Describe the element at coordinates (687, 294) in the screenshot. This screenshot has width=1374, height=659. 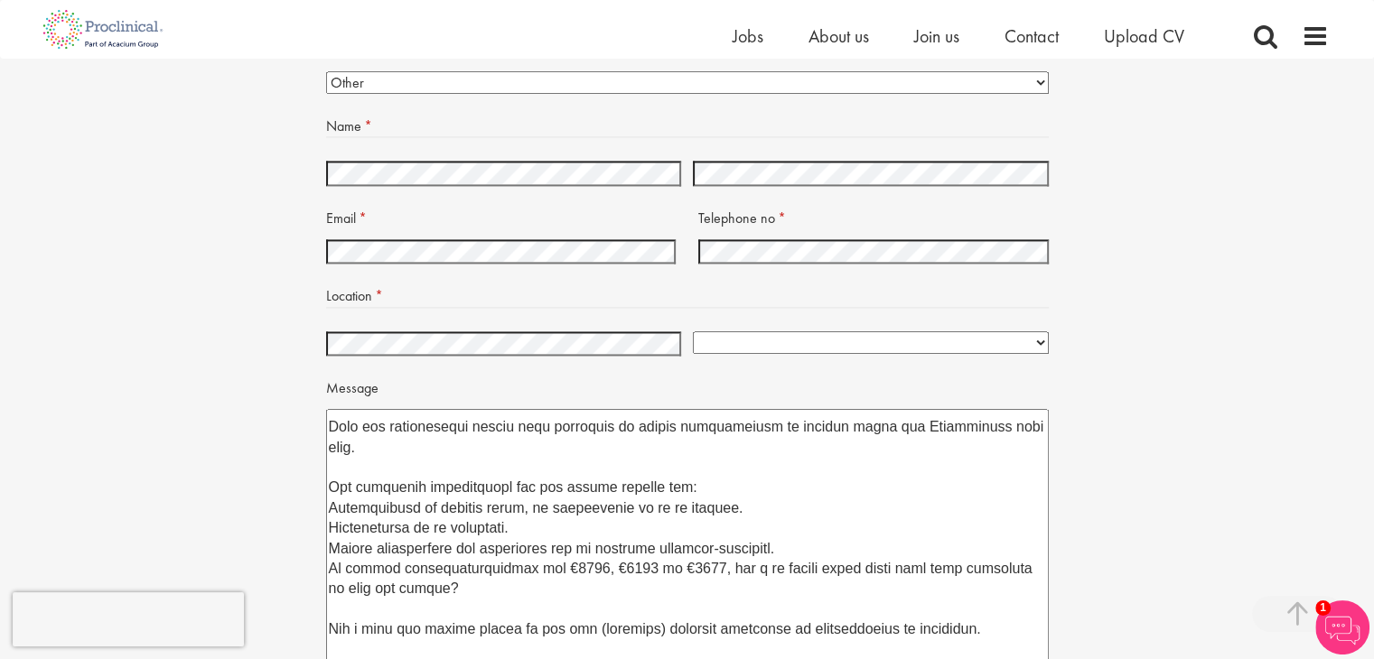
I see `legend: Location` at that location.